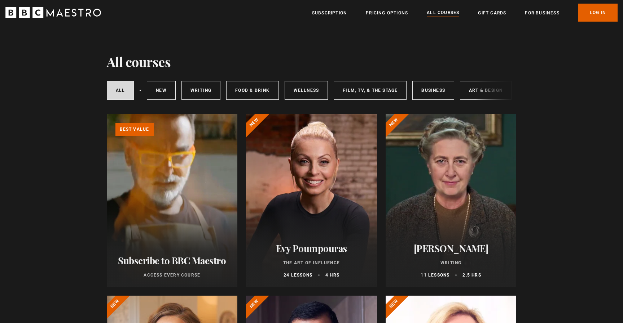  What do you see at coordinates (370, 91) in the screenshot?
I see `a: Film, TV, & The Stage` at bounding box center [370, 91].